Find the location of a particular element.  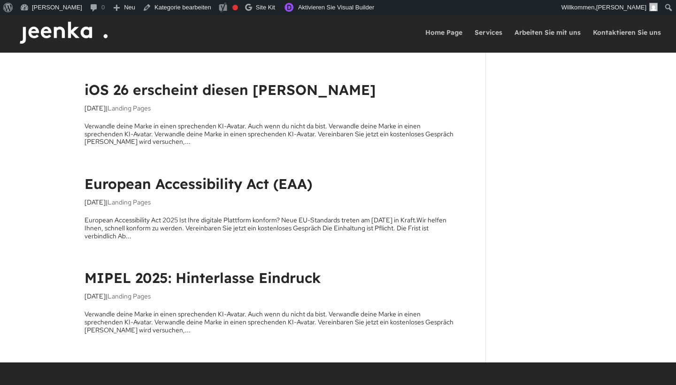

a: Kontaktieren Sie uns is located at coordinates (627, 39).